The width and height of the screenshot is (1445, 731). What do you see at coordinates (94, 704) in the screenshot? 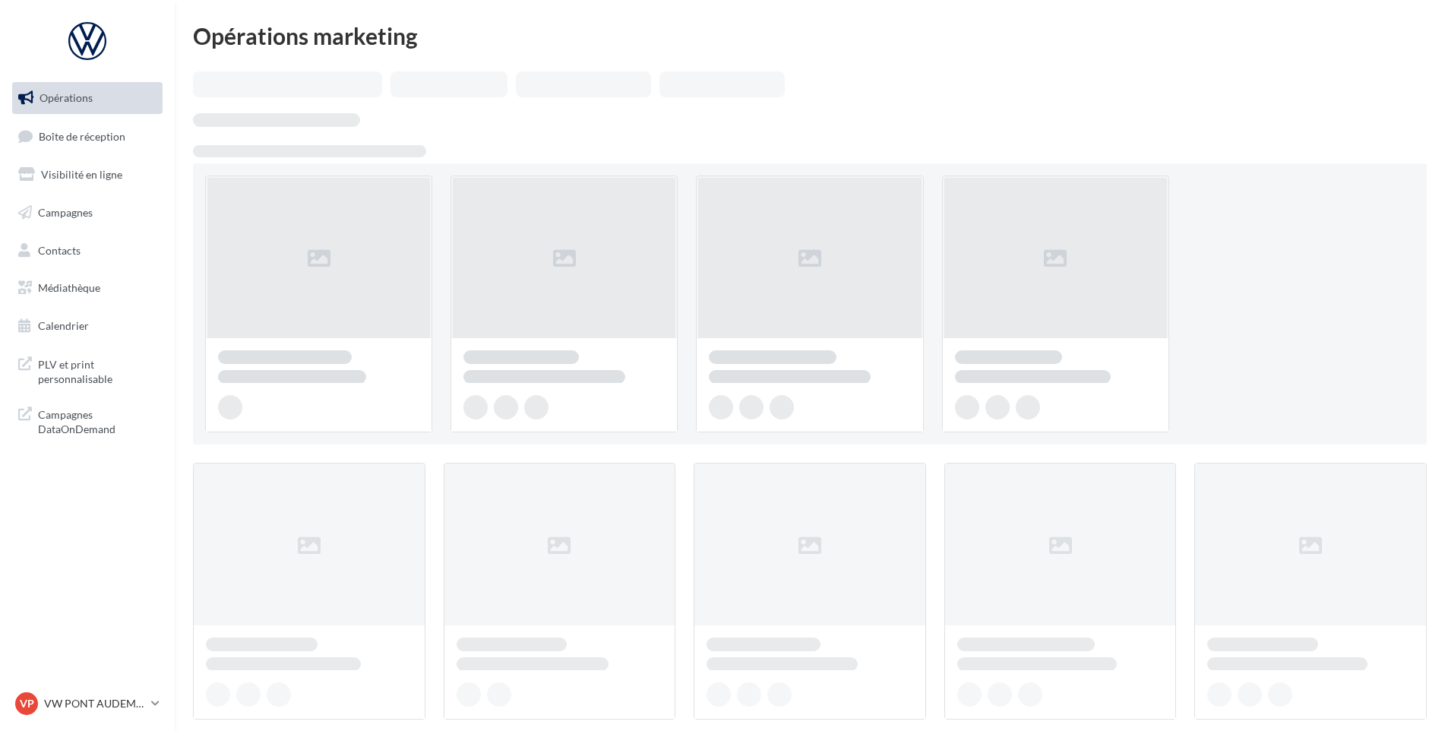
I see `p: VW PONT AUDEMER` at bounding box center [94, 704].